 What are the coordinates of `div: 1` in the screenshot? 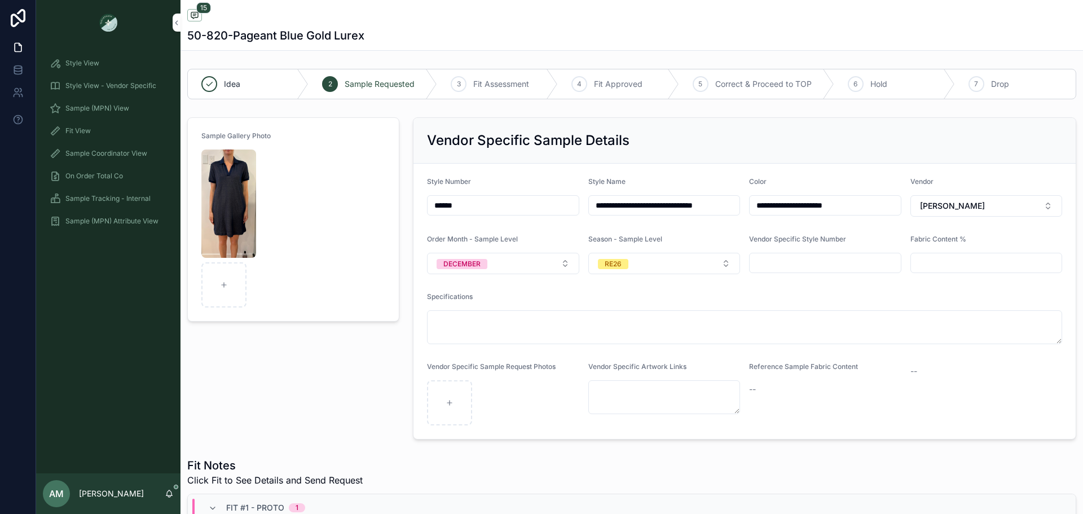 It's located at (297, 508).